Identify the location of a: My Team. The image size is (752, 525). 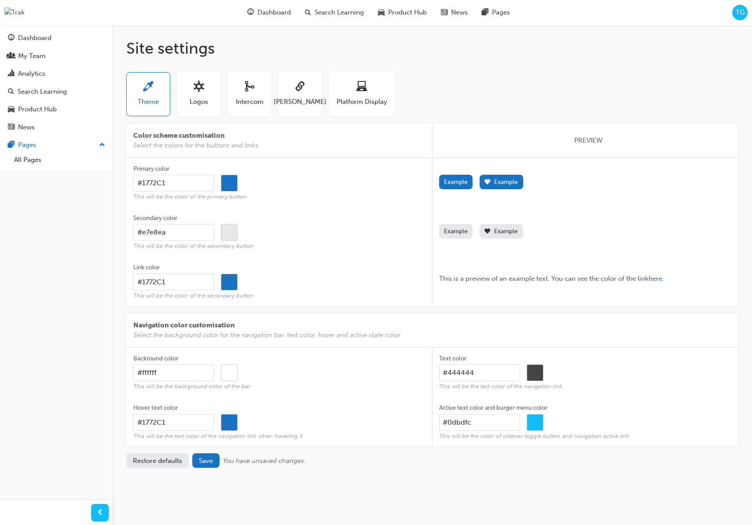
(56, 56).